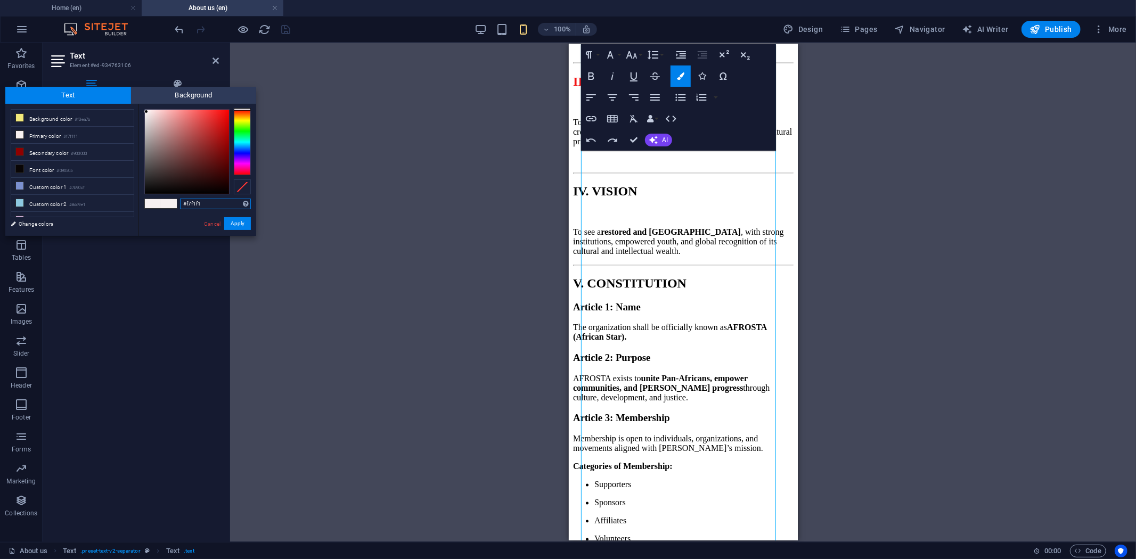  I want to click on span: More, so click(1110, 29).